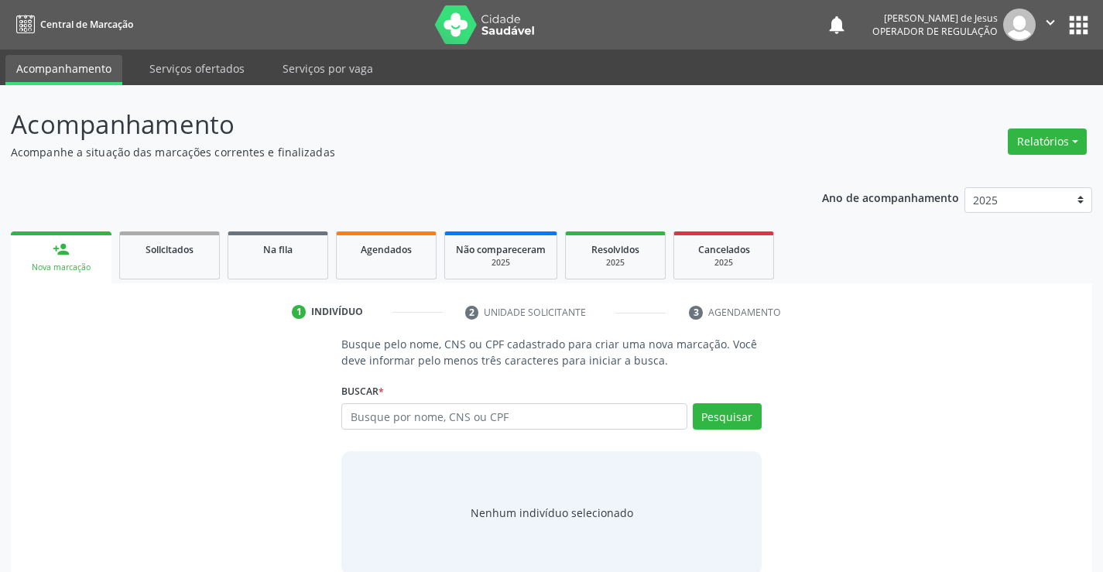  I want to click on img: img, so click(1020, 25).